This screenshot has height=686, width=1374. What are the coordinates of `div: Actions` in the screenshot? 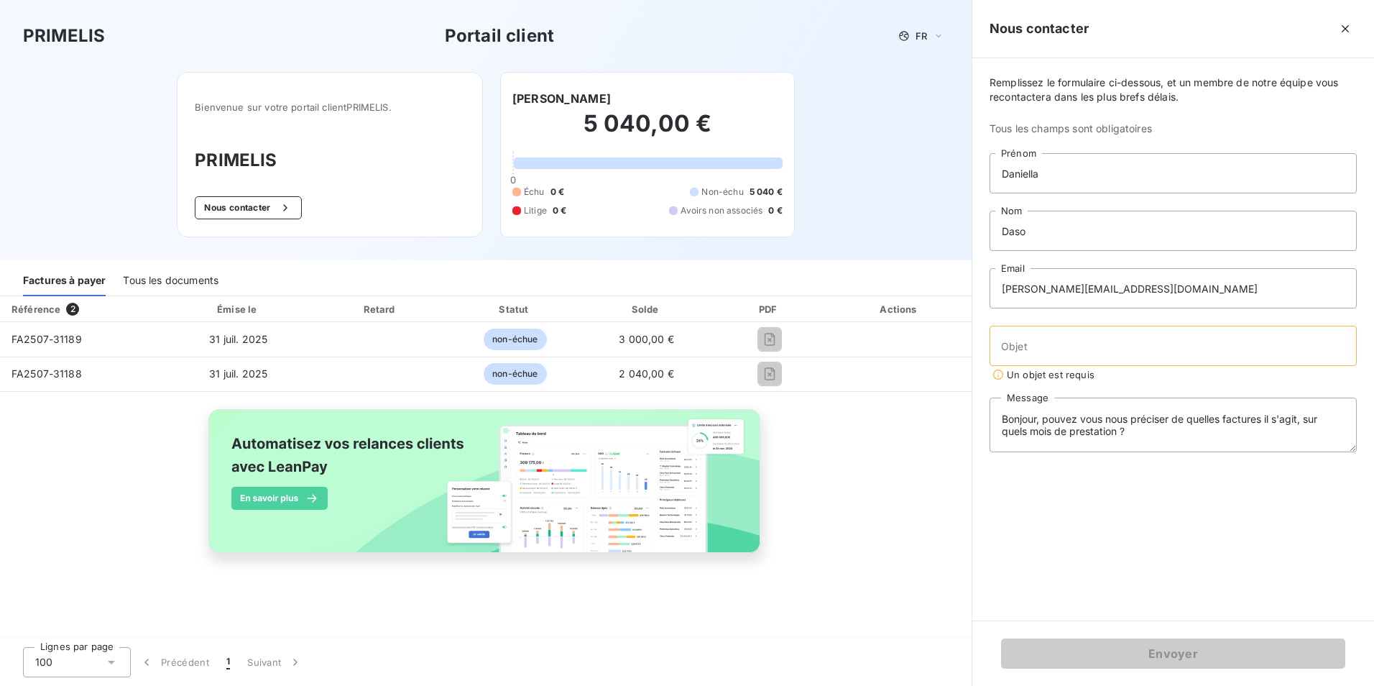 It's located at (900, 309).